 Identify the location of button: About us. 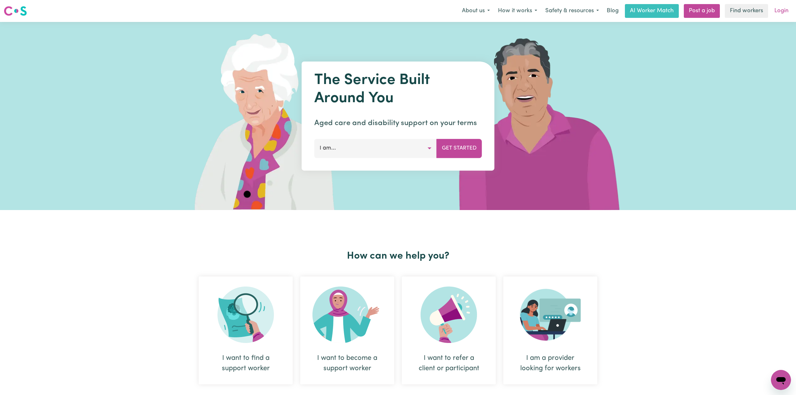
(476, 11).